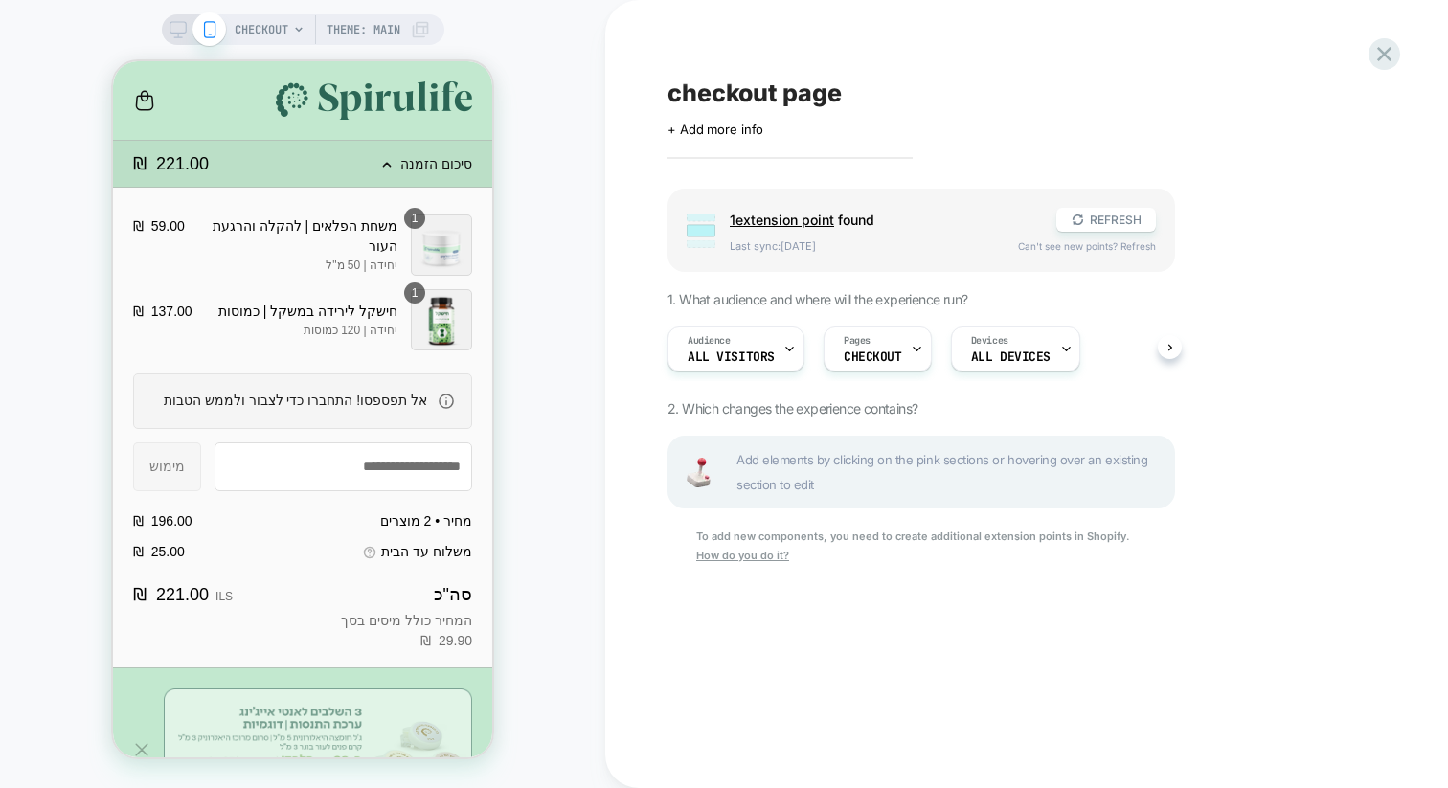 The image size is (1448, 788). I want to click on p: חישקל לירידה במשקל | כמוסות, so click(189, 250).